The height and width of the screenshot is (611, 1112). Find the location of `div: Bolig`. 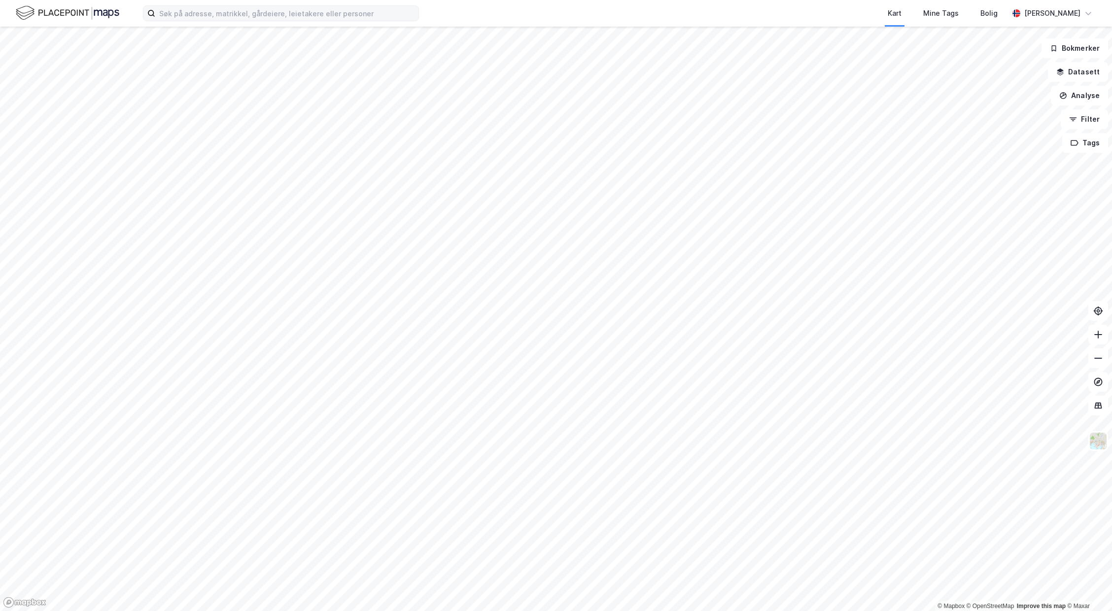

div: Bolig is located at coordinates (989, 13).